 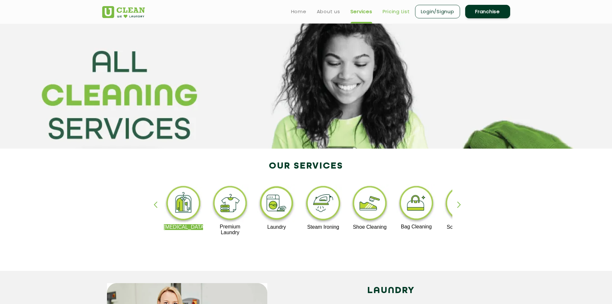 I want to click on p: Shoe Cleaning, so click(x=370, y=227).